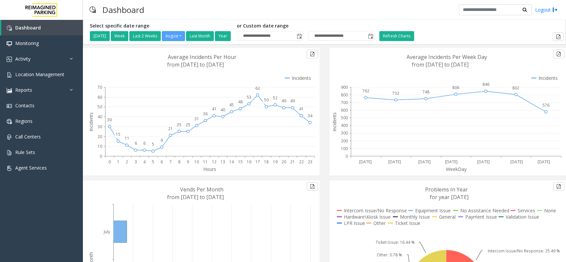 The image size is (566, 262). What do you see at coordinates (232, 105) in the screenshot?
I see `text: 45` at bounding box center [232, 105].